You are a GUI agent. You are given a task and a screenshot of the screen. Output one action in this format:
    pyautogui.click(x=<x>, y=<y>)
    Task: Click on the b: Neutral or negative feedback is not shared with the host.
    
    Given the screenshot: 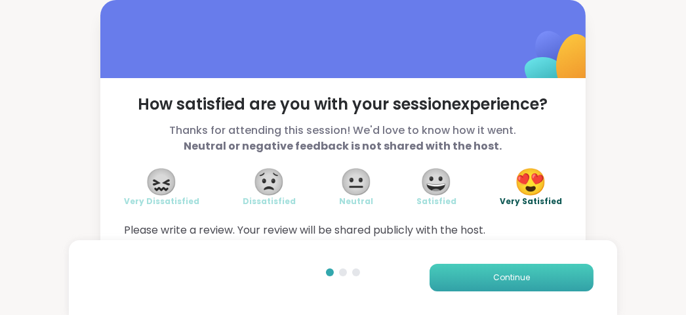 What is the action you would take?
    pyautogui.click(x=343, y=146)
    